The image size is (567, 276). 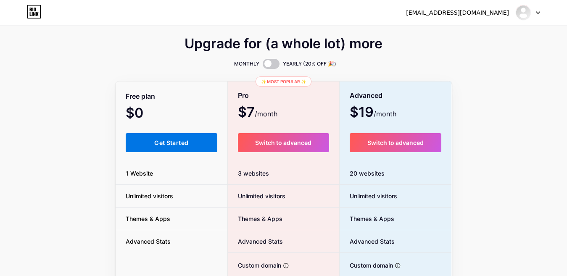 I want to click on span: MONTHLY, so click(x=247, y=64).